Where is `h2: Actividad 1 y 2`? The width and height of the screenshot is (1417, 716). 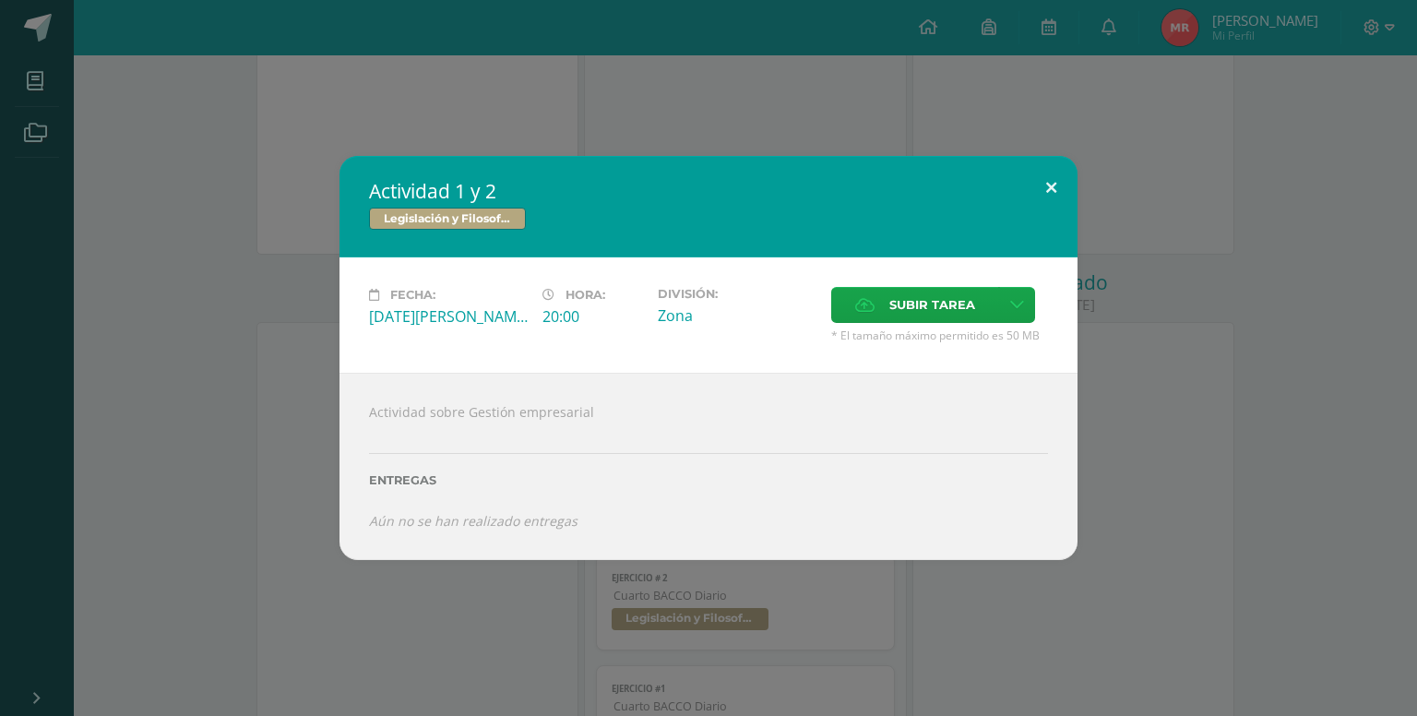
h2: Actividad 1 y 2 is located at coordinates (708, 191).